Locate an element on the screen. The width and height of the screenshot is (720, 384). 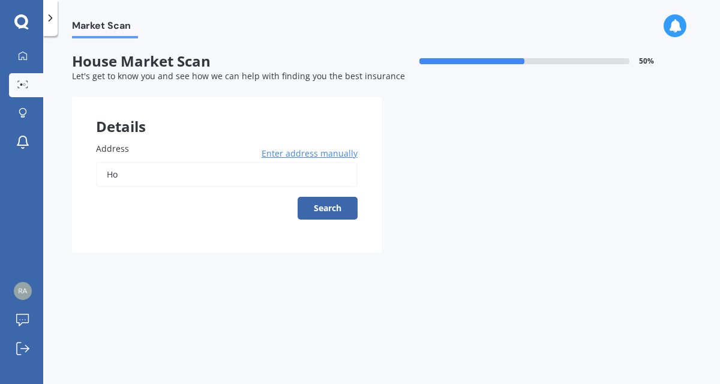
input: Enter address is located at coordinates (227, 175).